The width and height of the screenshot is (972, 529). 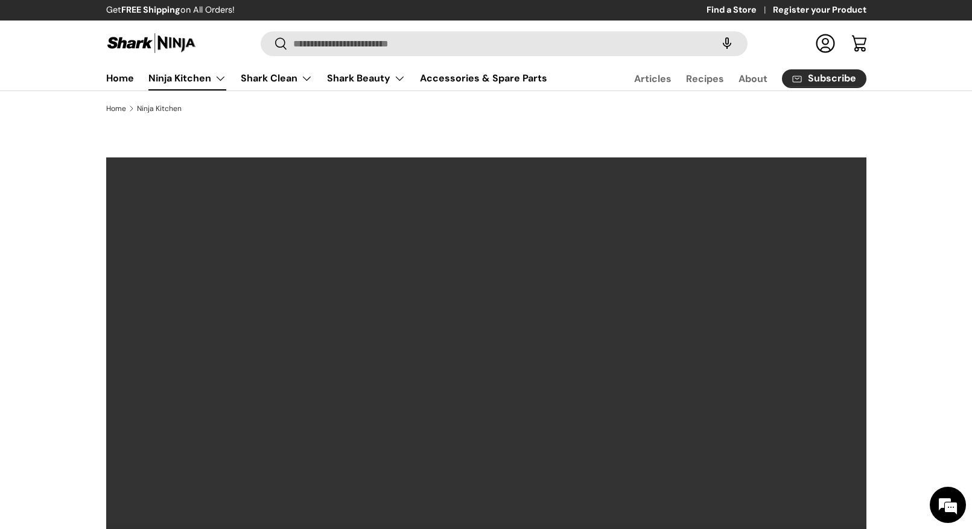 What do you see at coordinates (151, 43) in the screenshot?
I see `a: Shark Ninja Philippines` at bounding box center [151, 43].